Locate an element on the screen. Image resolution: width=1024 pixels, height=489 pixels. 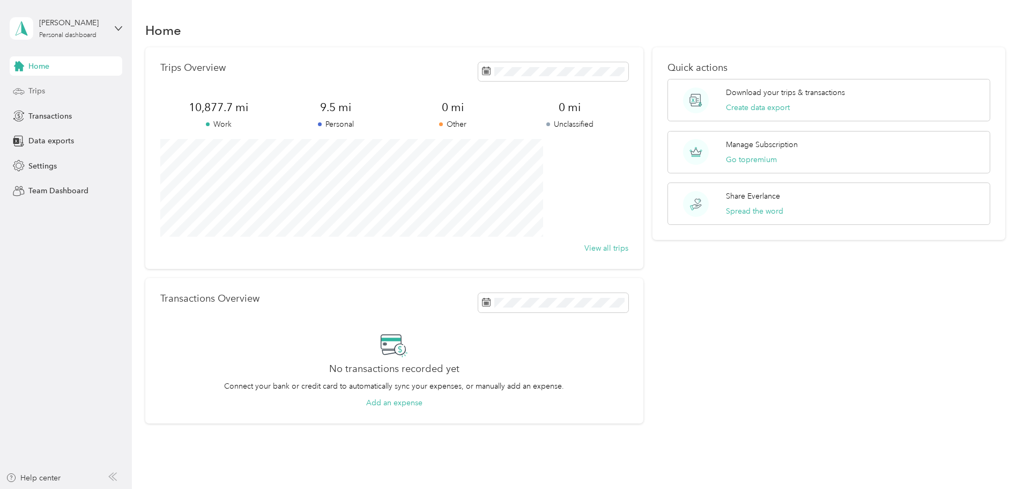
span: Trips is located at coordinates (36, 91).